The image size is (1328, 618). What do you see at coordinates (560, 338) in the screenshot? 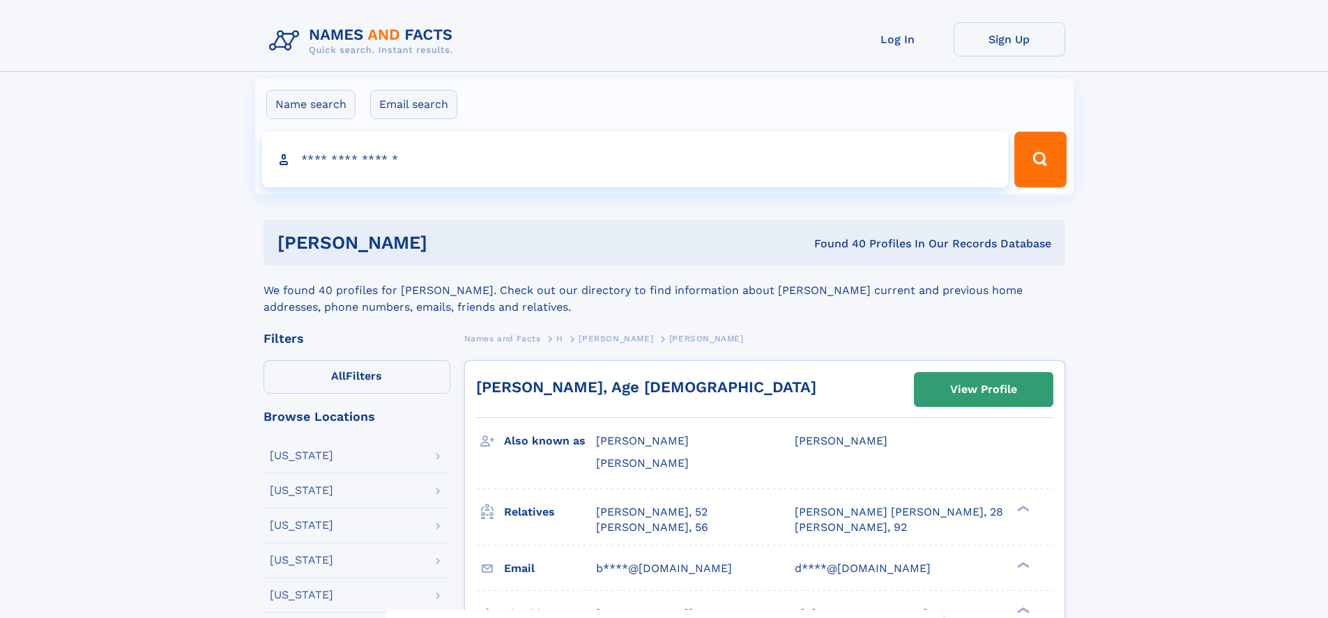
I see `a: H` at bounding box center [560, 338].